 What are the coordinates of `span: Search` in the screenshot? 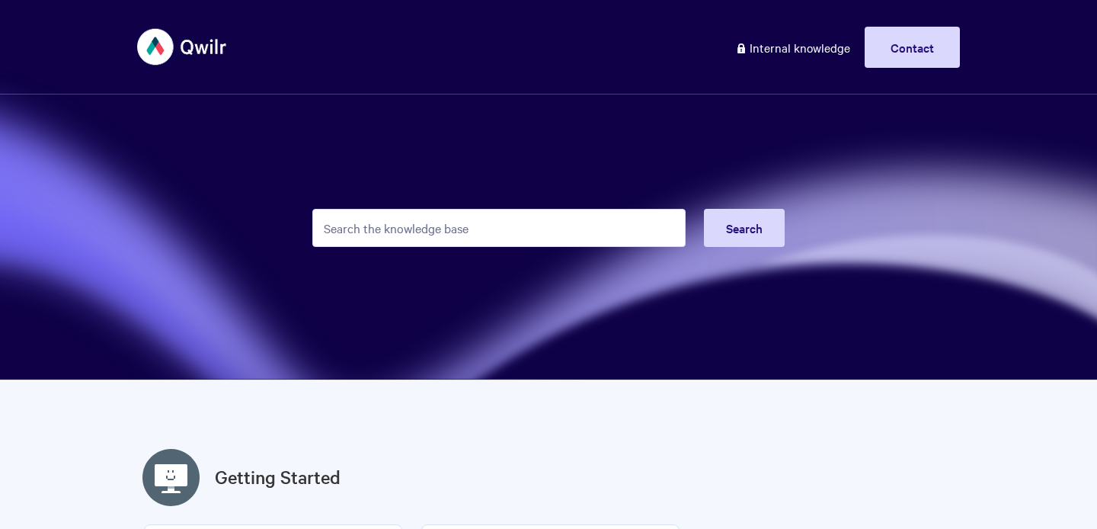 It's located at (744, 228).